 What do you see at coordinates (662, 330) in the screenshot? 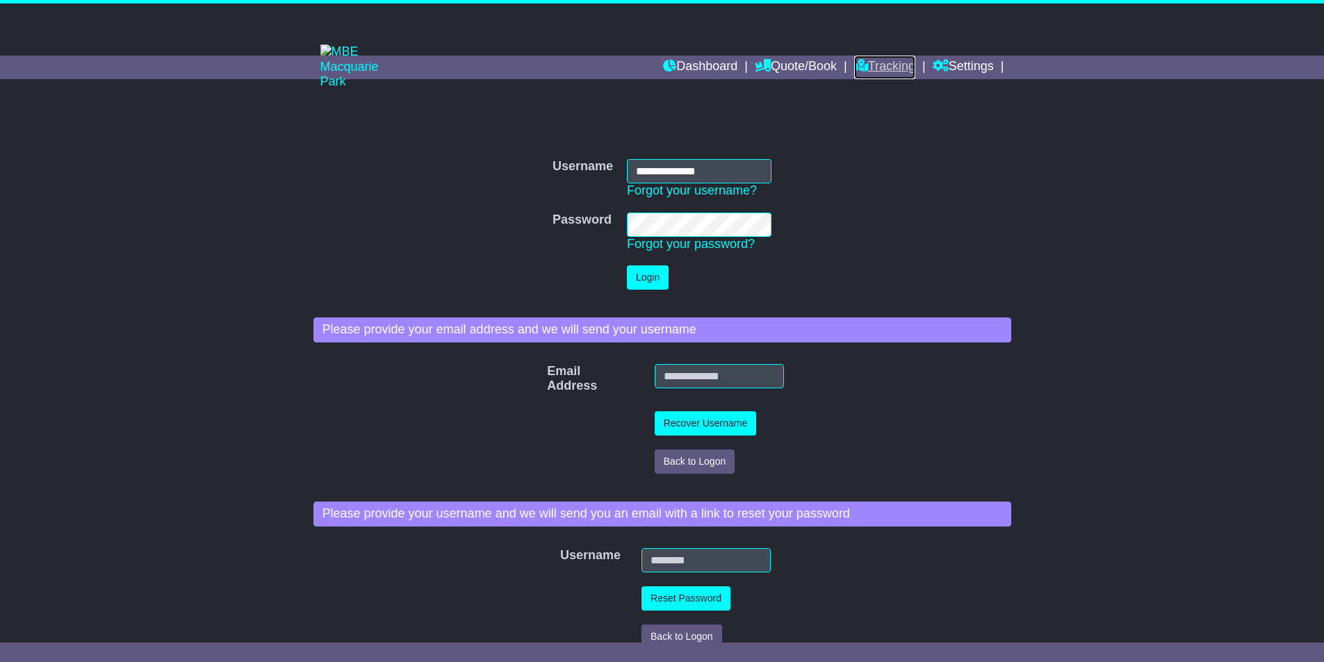
I see `div: Please provide your email address and we will send your username` at bounding box center [662, 330].